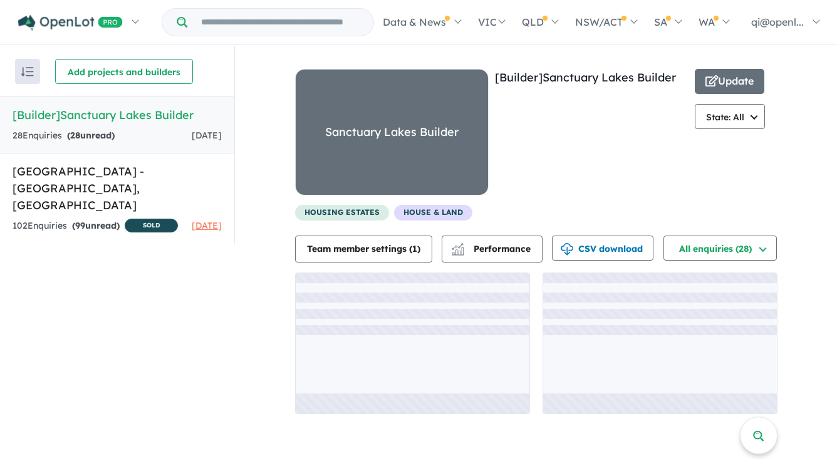 This screenshot has width=837, height=473. I want to click on img: Openlot PRO Logo White, so click(70, 23).